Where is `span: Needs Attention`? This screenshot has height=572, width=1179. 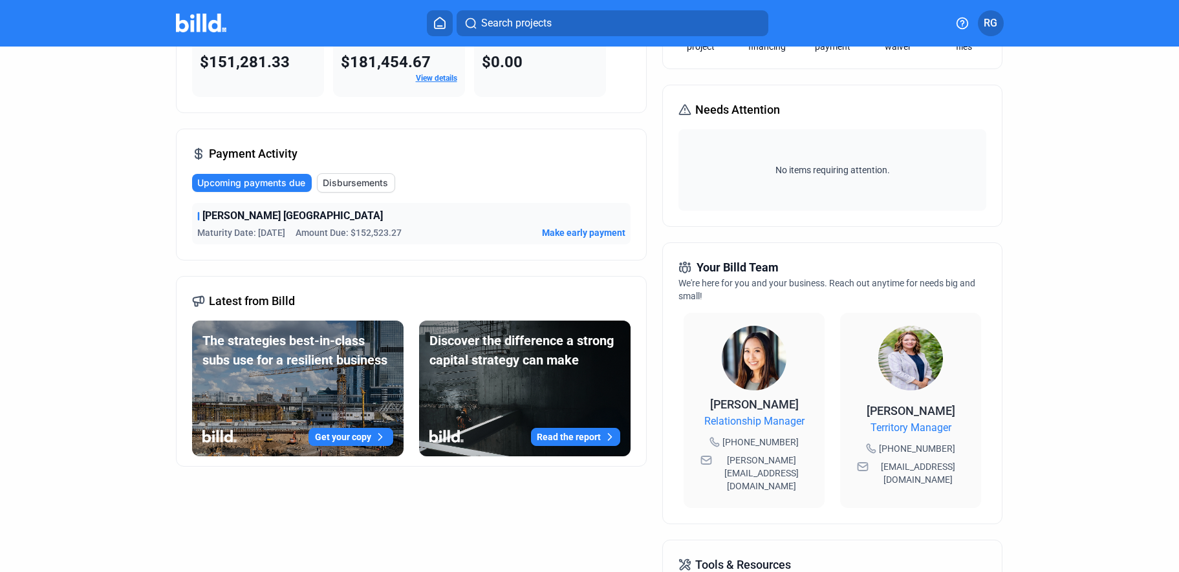 span: Needs Attention is located at coordinates (737, 110).